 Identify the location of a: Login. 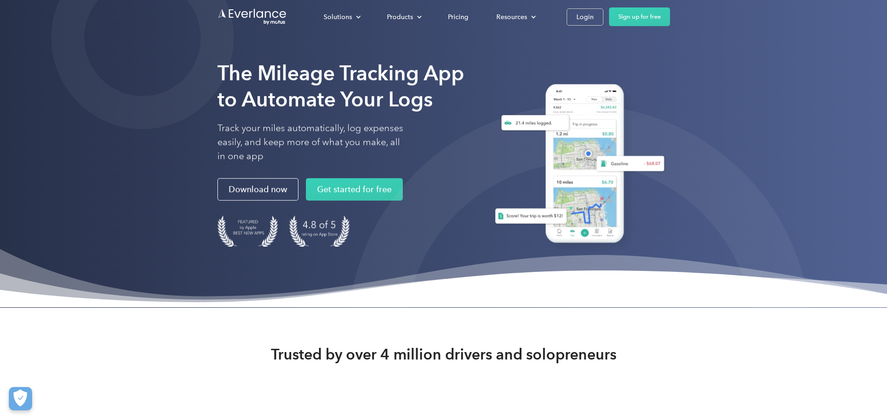
(585, 17).